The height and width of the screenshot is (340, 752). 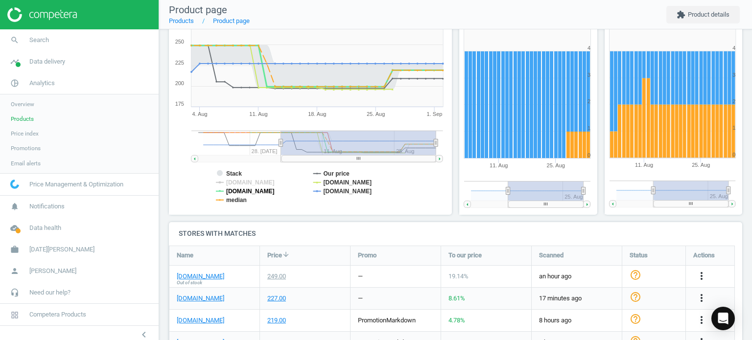 What do you see at coordinates (181, 21) in the screenshot?
I see `a: Products` at bounding box center [181, 21].